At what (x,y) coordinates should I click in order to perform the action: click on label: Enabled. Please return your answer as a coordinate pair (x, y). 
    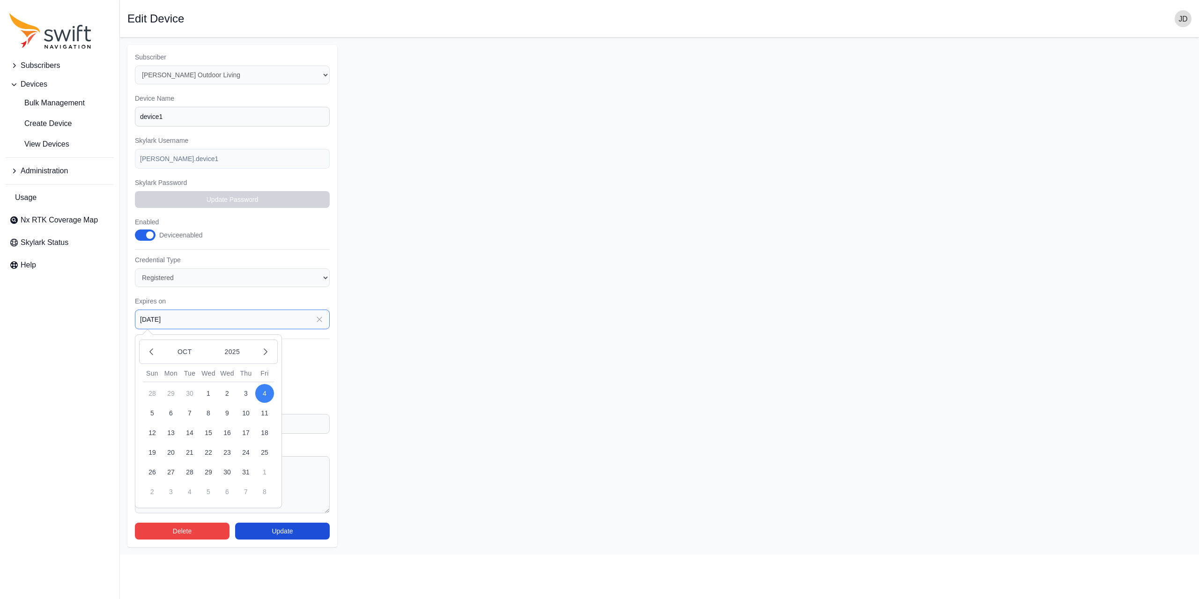
    Looking at the image, I should click on (174, 222).